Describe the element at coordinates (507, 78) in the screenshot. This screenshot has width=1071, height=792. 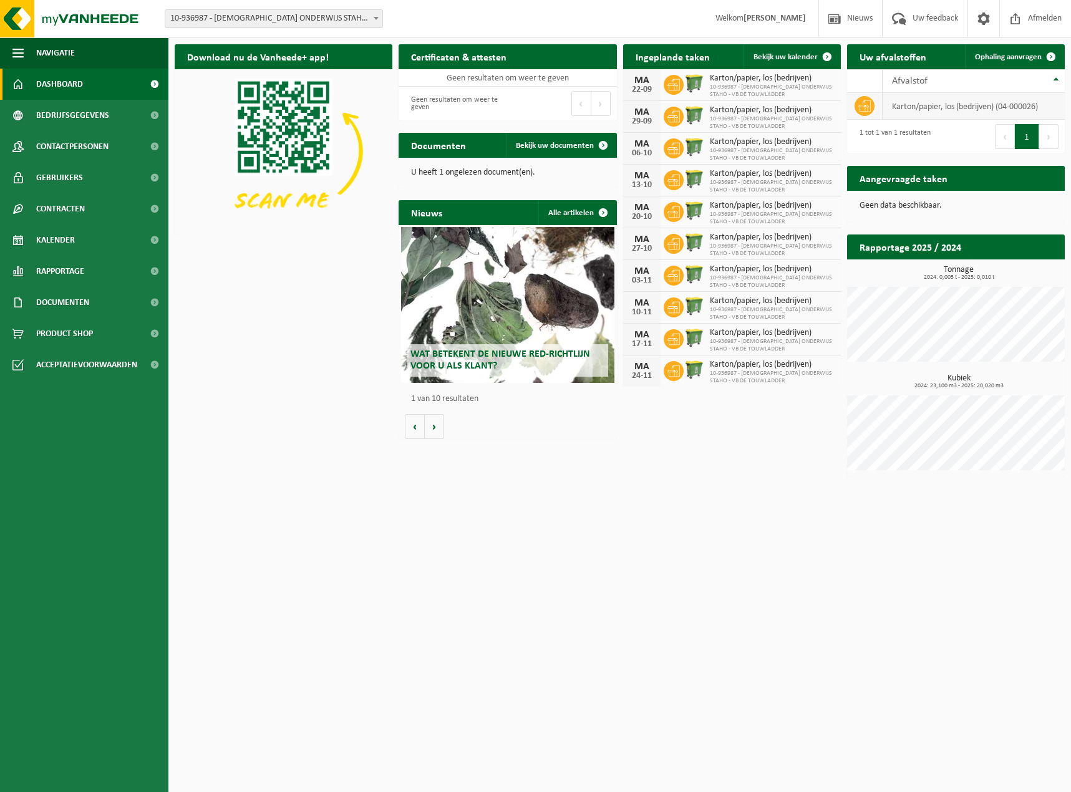
I see `td: Geen resultaten om weer te geven` at that location.